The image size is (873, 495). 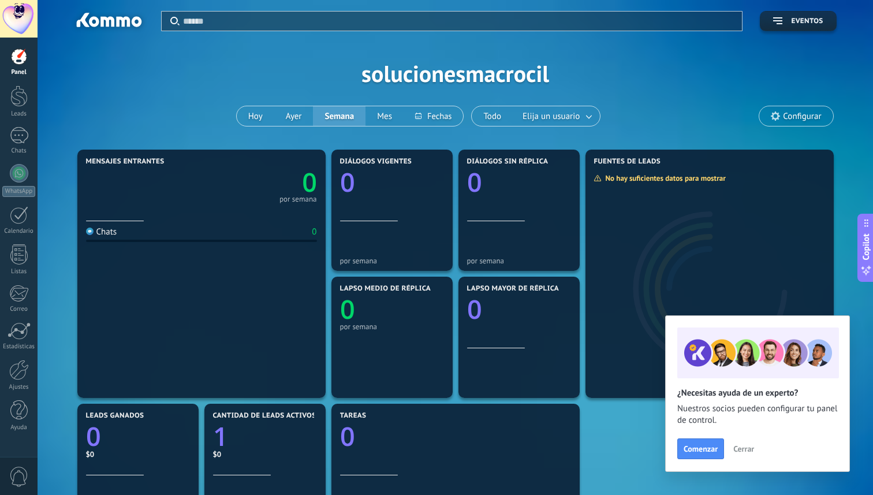 I want to click on button: Elija un usuario, so click(x=556, y=116).